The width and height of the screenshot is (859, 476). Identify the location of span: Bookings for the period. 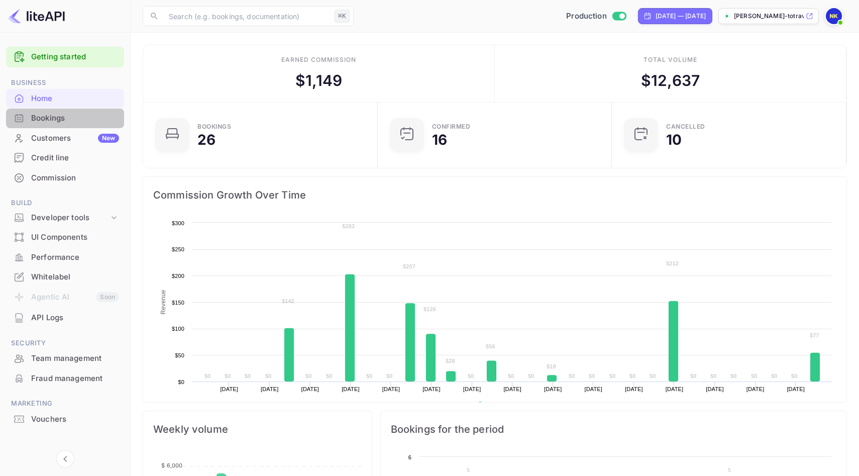
(613, 429).